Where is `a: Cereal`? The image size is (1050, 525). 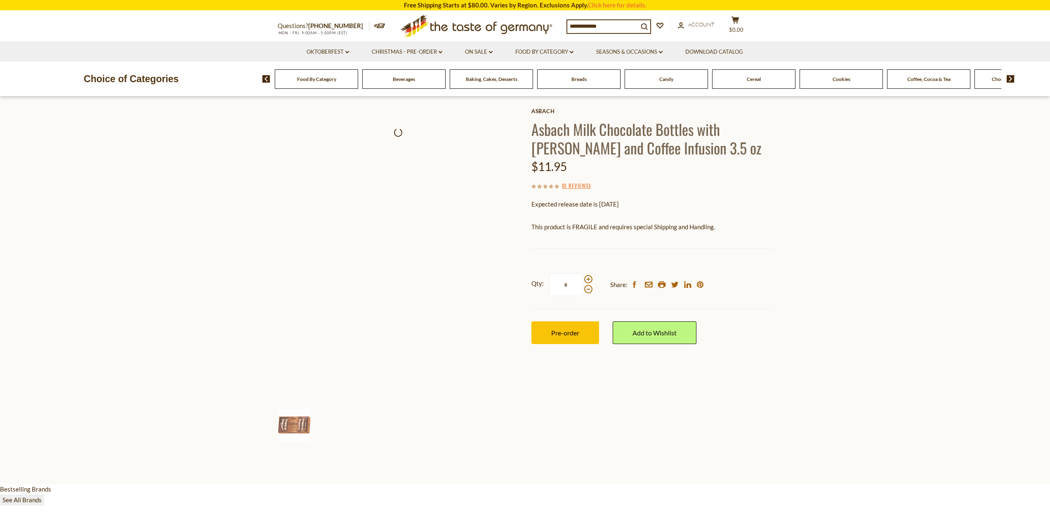
a: Cereal is located at coordinates (754, 79).